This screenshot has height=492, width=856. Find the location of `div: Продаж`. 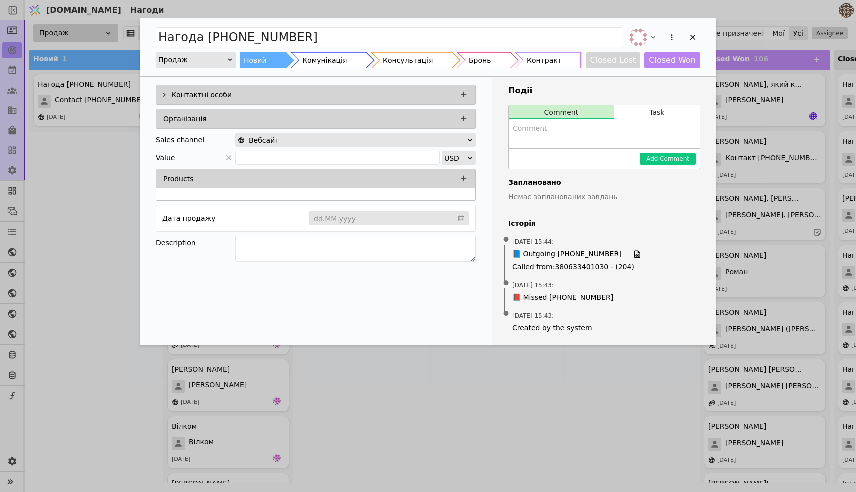

div: Продаж is located at coordinates (192, 60).